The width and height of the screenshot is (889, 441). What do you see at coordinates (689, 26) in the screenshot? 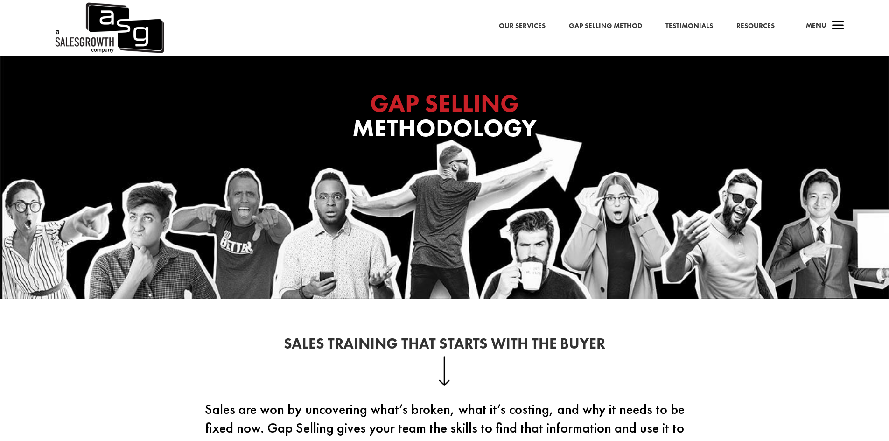
I see `a: Testimonials` at bounding box center [689, 26].